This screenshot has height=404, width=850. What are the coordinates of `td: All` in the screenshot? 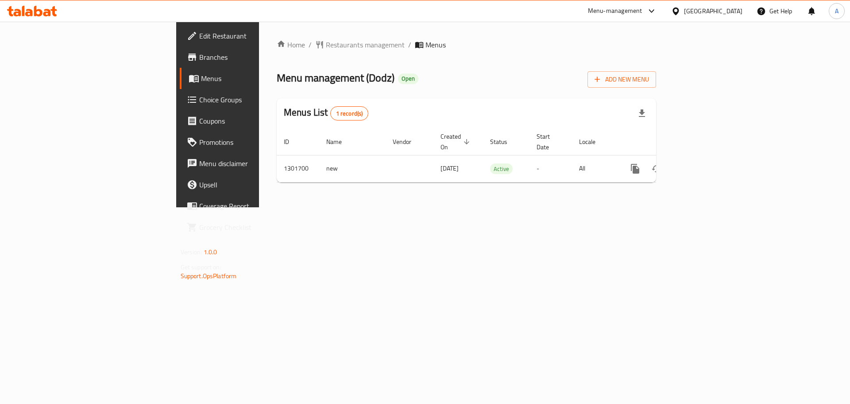 It's located at (595, 168).